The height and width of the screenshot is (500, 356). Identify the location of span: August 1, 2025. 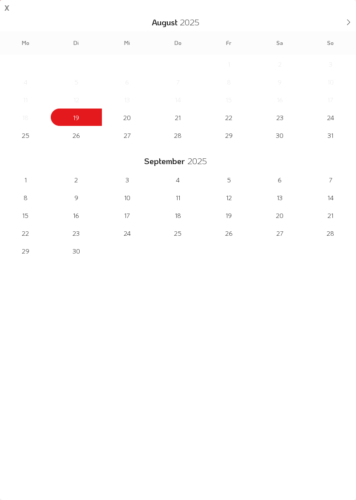
(228, 64).